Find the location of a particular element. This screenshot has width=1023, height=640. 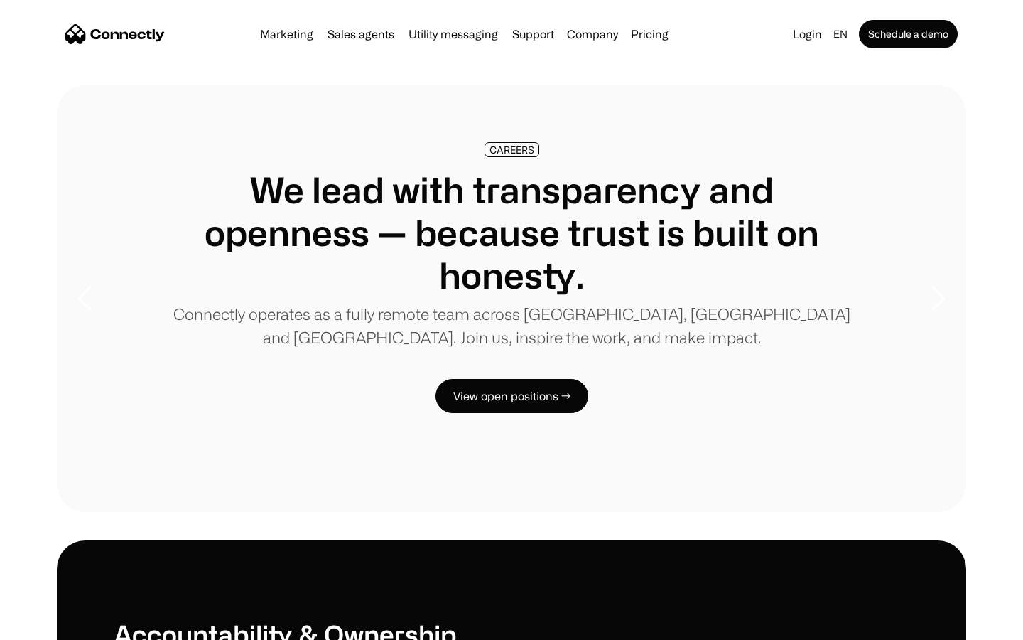

a: Sales agents is located at coordinates (361, 34).